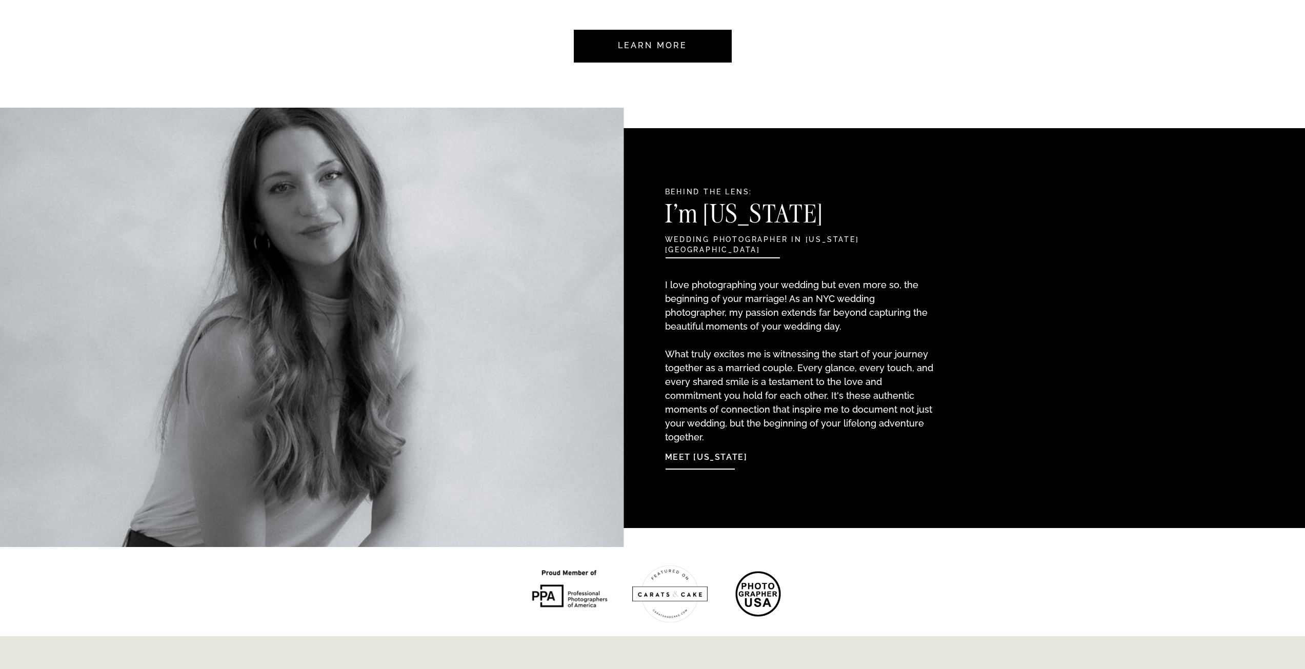 Image resolution: width=1305 pixels, height=669 pixels. Describe the element at coordinates (774, 193) in the screenshot. I see `h2: Behind the Lens:` at that location.